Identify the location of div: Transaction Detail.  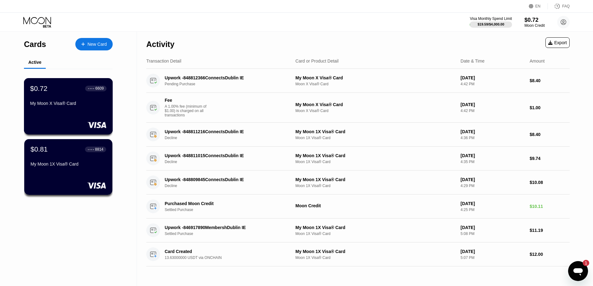
(164, 61).